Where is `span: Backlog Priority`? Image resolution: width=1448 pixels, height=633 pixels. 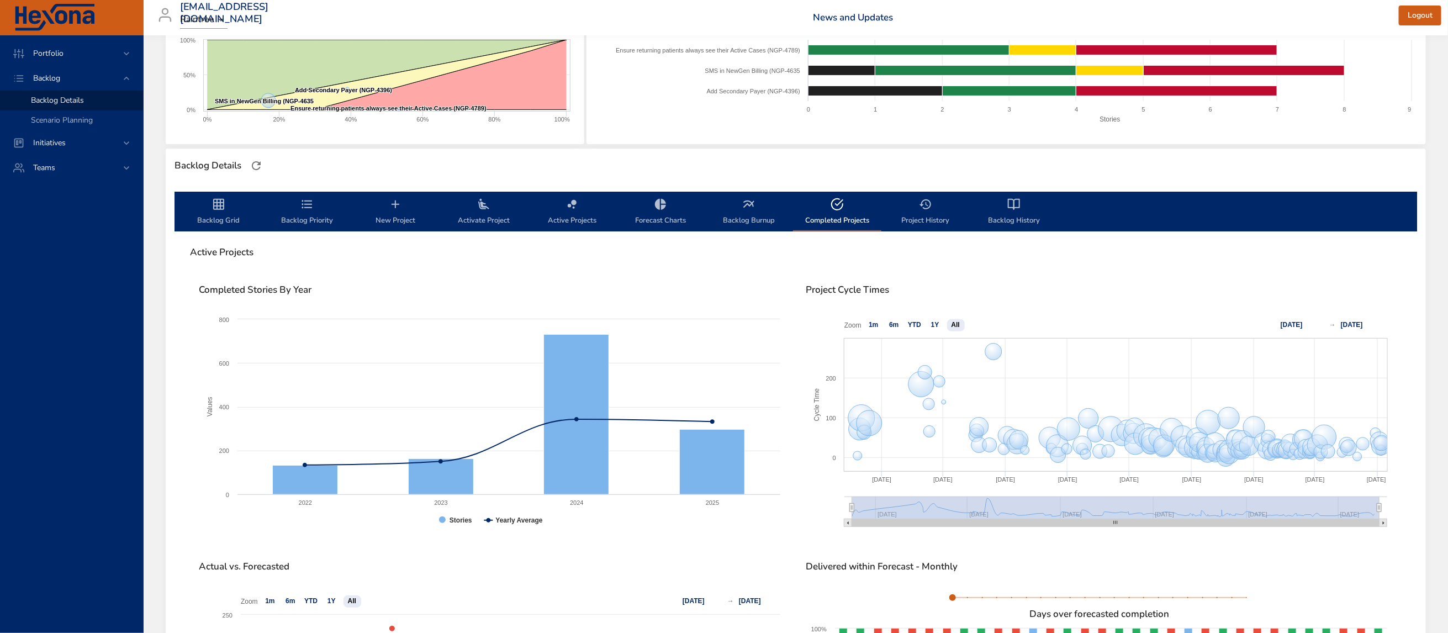 span: Backlog Priority is located at coordinates (307, 212).